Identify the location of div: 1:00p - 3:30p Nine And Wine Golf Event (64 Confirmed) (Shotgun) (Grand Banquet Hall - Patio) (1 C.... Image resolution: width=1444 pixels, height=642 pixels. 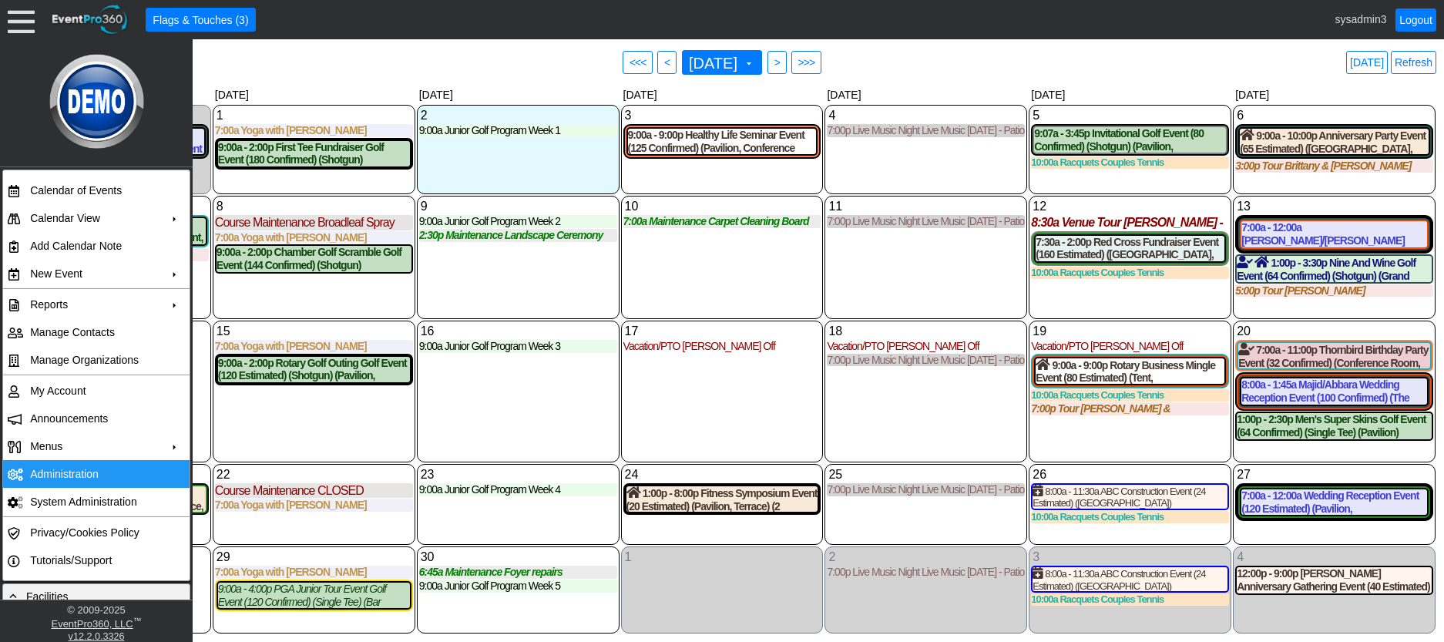
(1334, 269).